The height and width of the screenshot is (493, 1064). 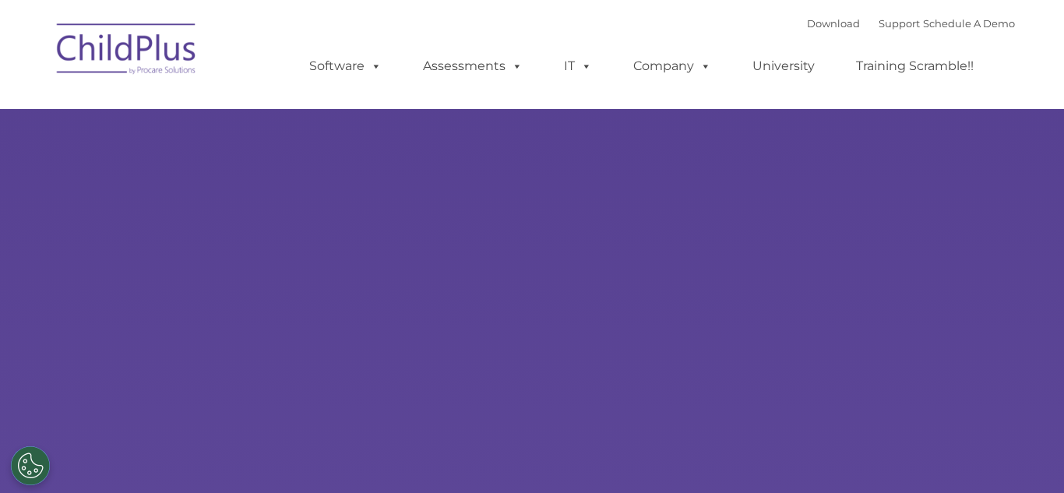 I want to click on a: Download, so click(x=833, y=23).